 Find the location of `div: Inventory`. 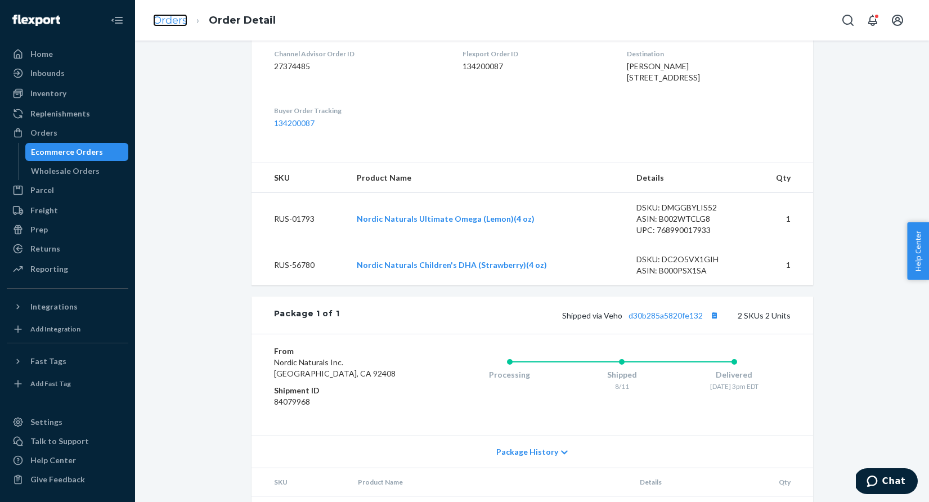

div: Inventory is located at coordinates (48, 93).